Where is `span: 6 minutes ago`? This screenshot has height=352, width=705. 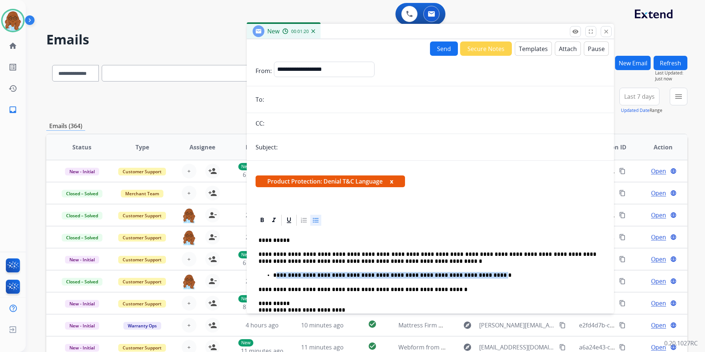
span: 6 minutes ago is located at coordinates (262, 175).